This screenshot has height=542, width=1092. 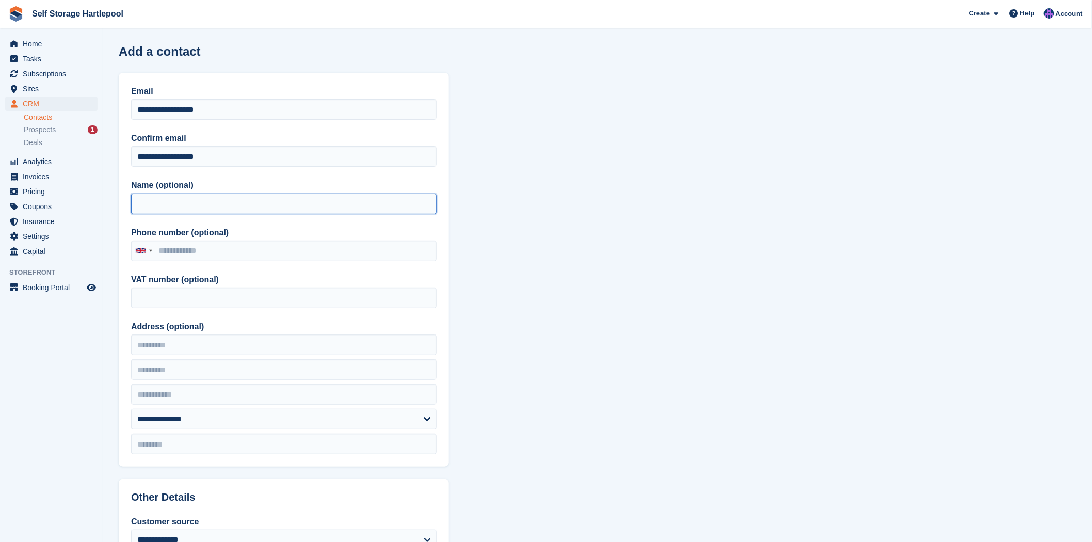 What do you see at coordinates (54, 206) in the screenshot?
I see `span: Coupons` at bounding box center [54, 206].